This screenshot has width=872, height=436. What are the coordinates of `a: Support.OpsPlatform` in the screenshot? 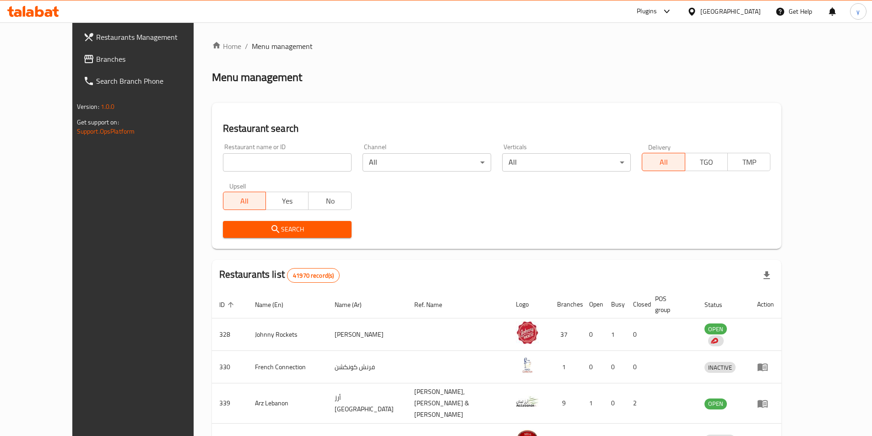 It's located at (106, 131).